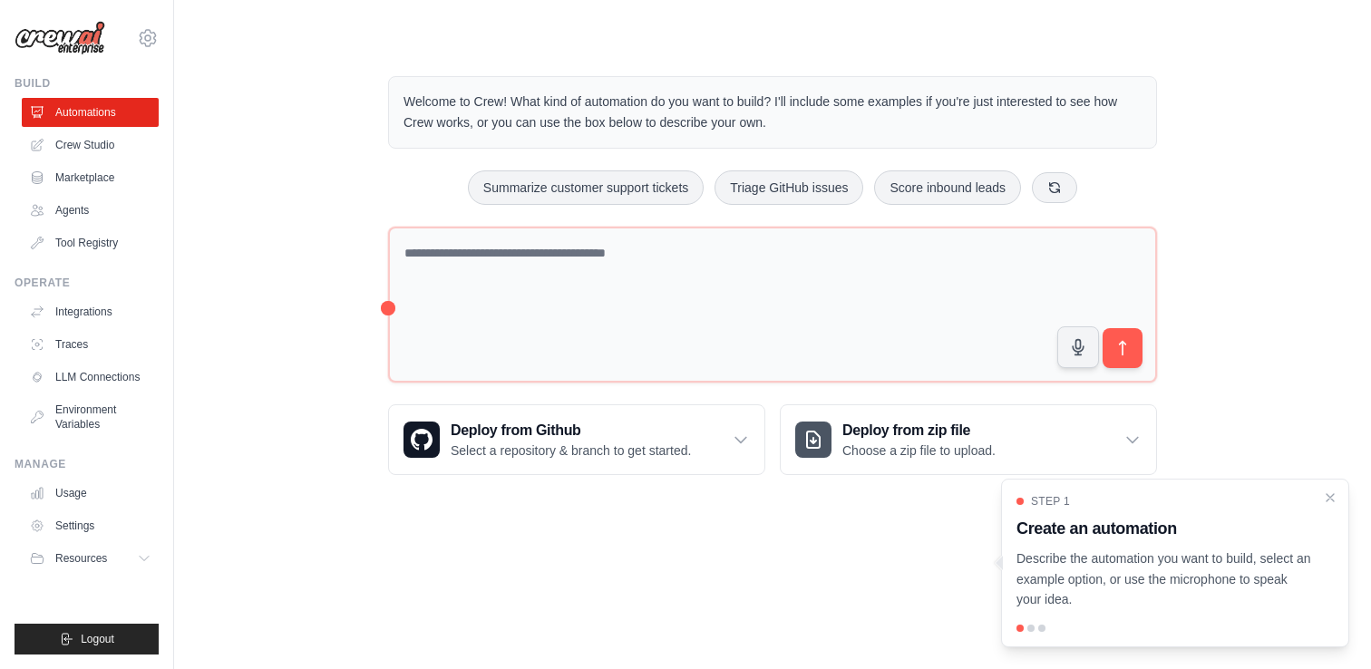 The image size is (1371, 669). What do you see at coordinates (789, 188) in the screenshot?
I see `button: Triage GitHub issues` at bounding box center [789, 188].